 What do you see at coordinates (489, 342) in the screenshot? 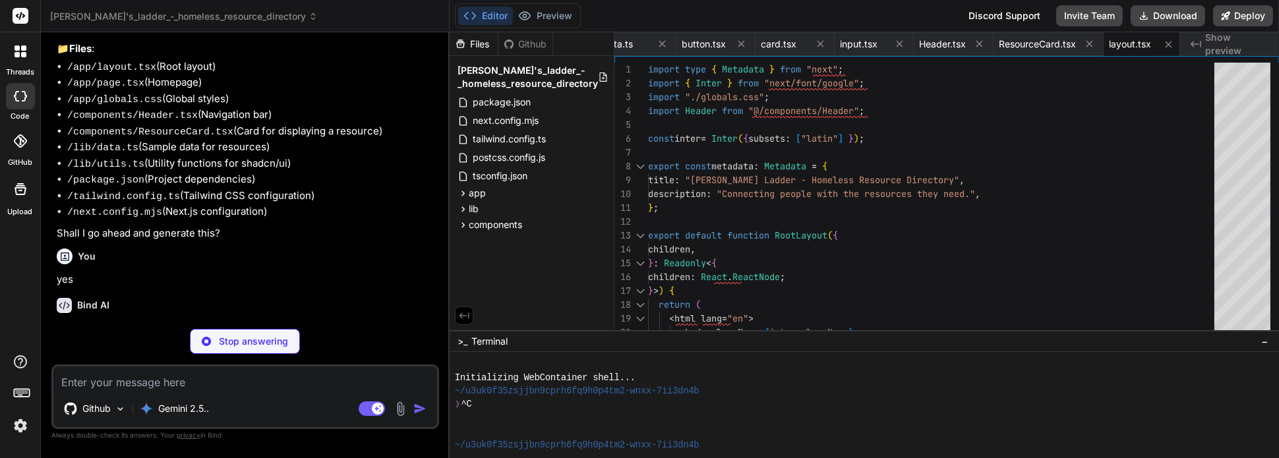
I see `span: Terminal` at bounding box center [489, 342].